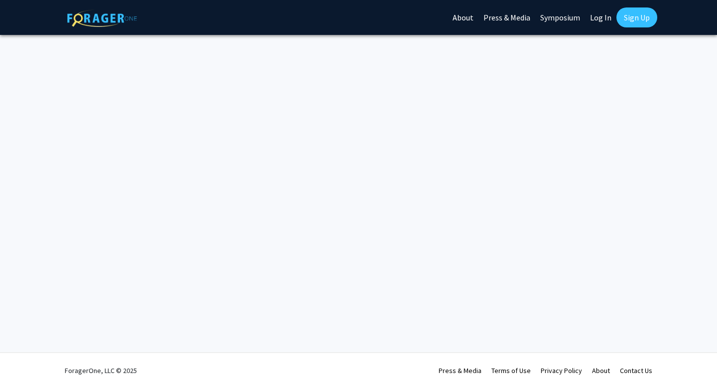 The width and height of the screenshot is (717, 388). Describe the element at coordinates (636, 370) in the screenshot. I see `a: Contact Us` at that location.